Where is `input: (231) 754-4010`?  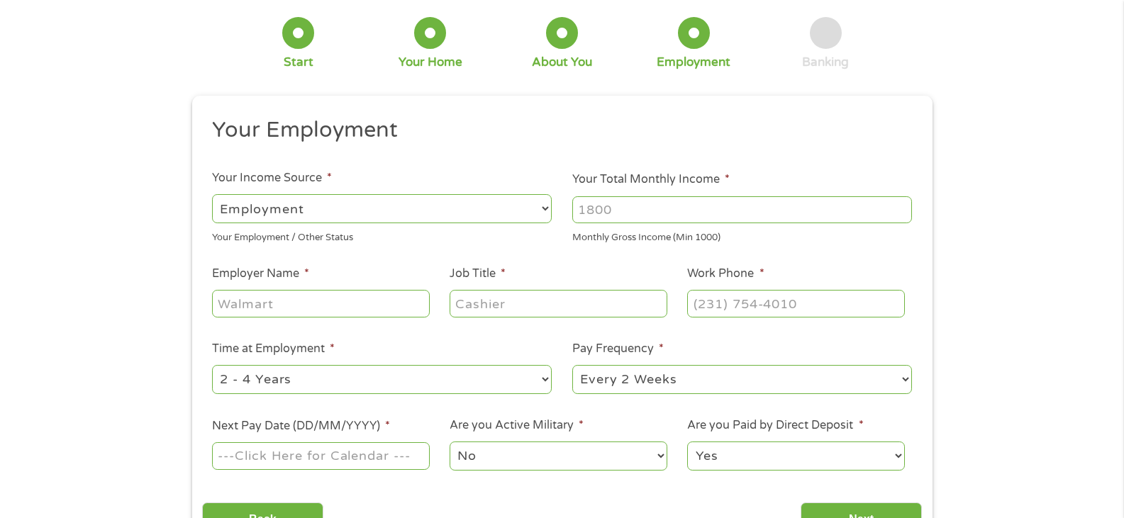 input: (231) 754-4010 is located at coordinates (795, 303).